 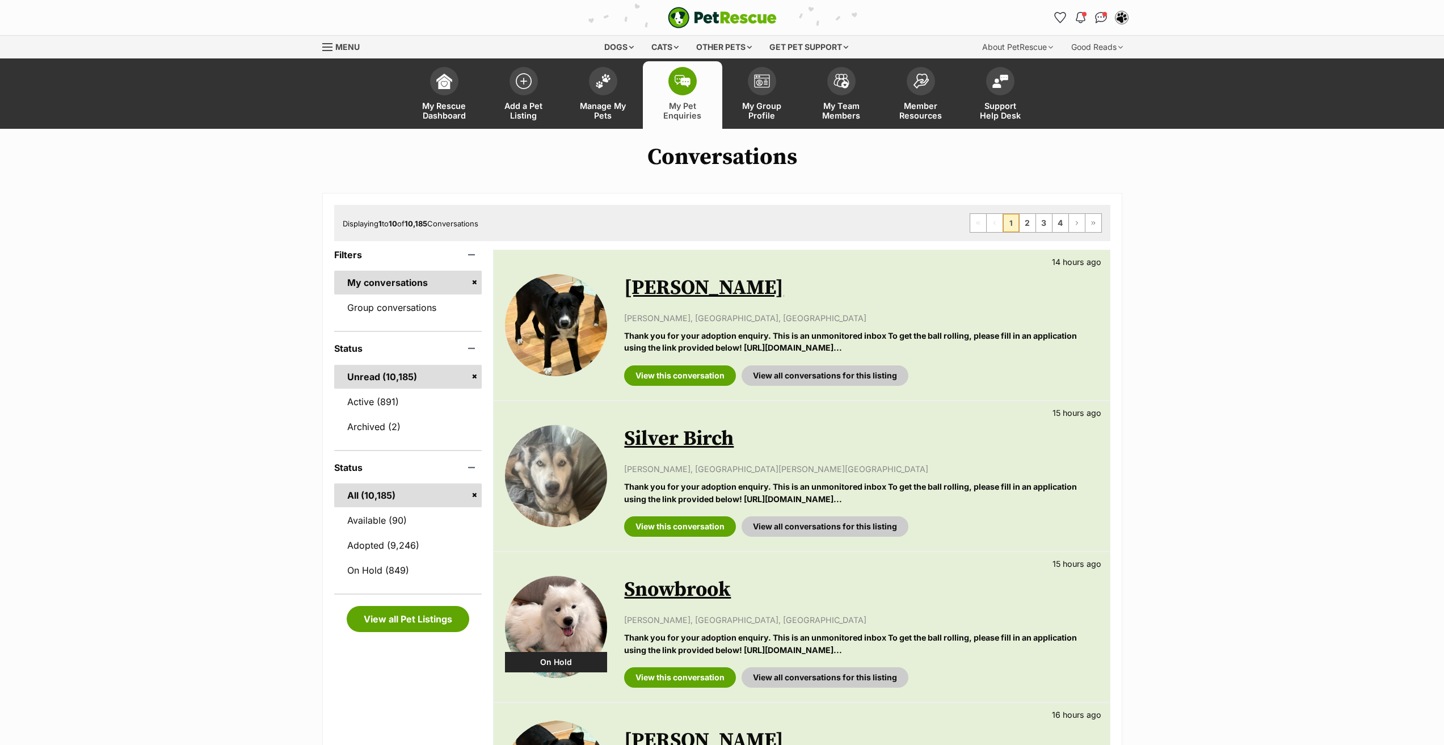 I want to click on span: My Group Profile, so click(x=762, y=111).